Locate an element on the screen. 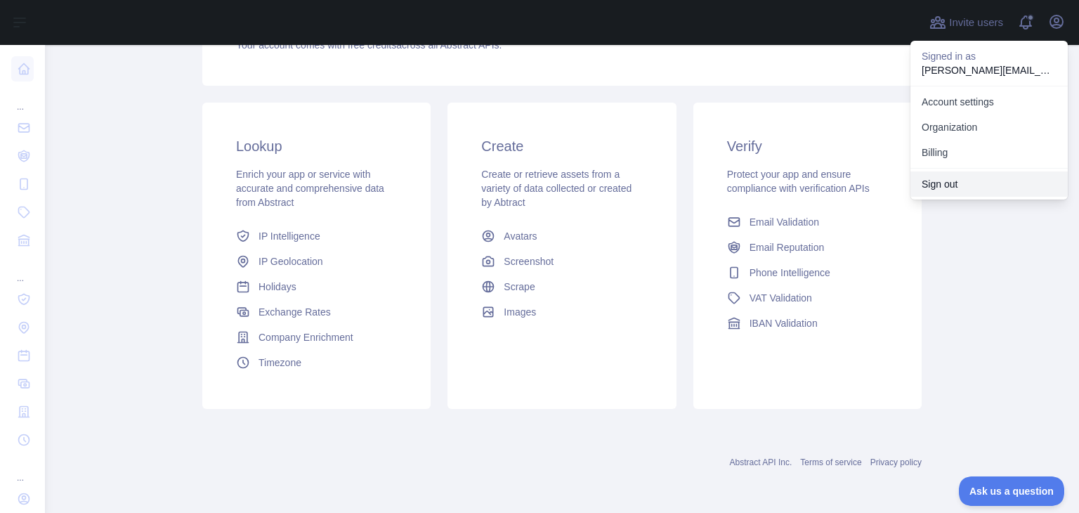  a: Organization is located at coordinates (989, 127).